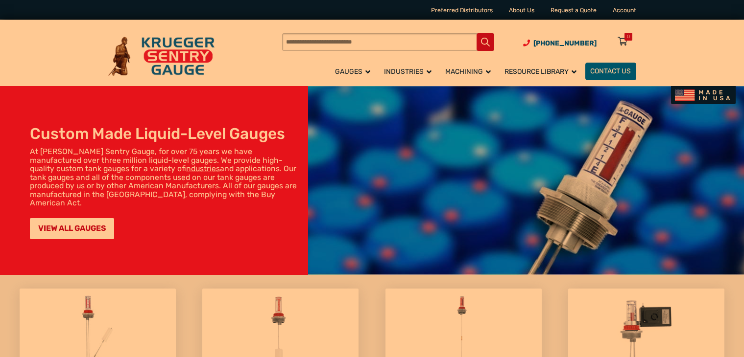 This screenshot has width=744, height=357. What do you see at coordinates (462, 10) in the screenshot?
I see `a: Preferred Distributors` at bounding box center [462, 10].